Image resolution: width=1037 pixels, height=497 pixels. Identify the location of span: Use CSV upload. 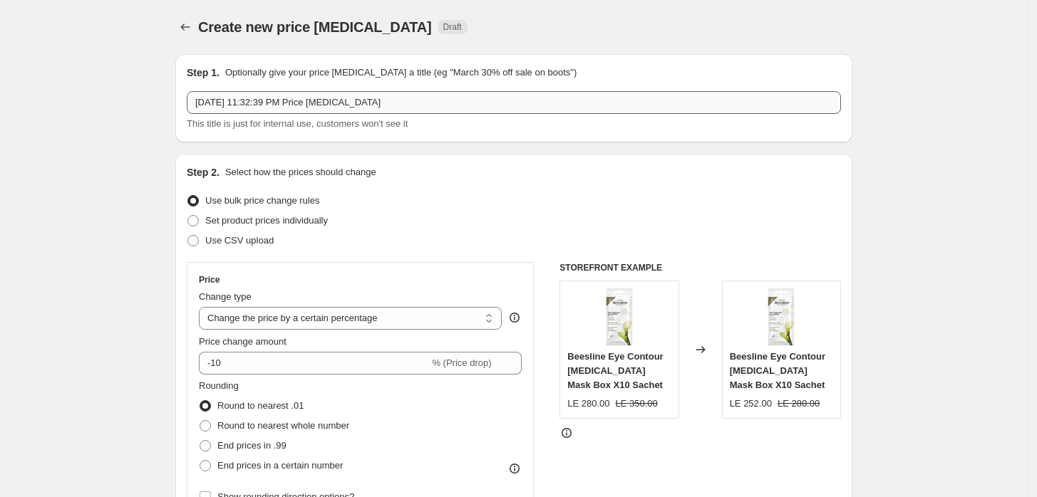
(239, 240).